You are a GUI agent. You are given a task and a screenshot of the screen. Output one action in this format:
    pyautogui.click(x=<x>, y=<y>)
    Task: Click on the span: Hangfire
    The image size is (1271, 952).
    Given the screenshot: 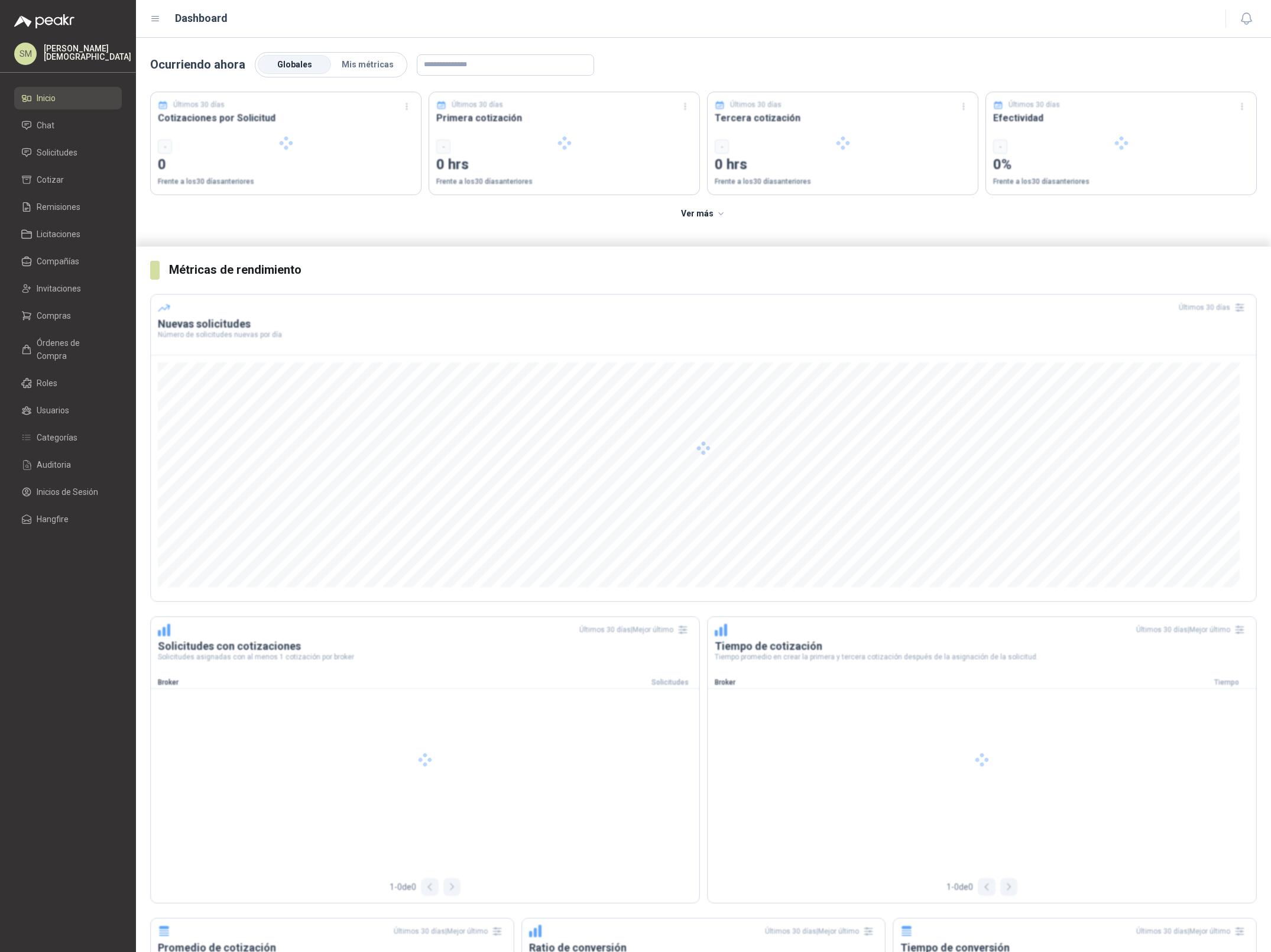 What is the action you would take?
    pyautogui.click(x=52, y=520)
    